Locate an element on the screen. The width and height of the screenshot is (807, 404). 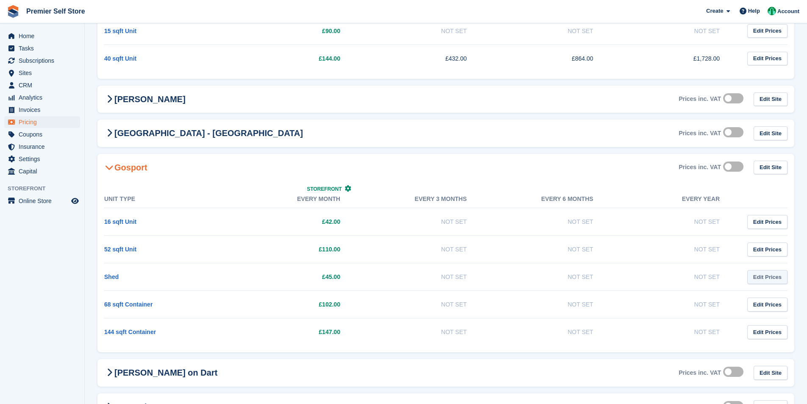
a: Preview store is located at coordinates (75, 201).